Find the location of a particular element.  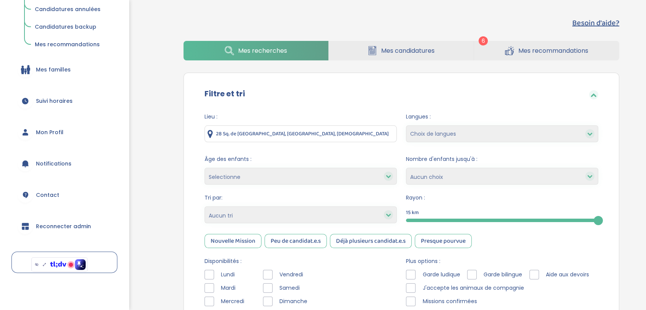

a: Mon Profil is located at coordinates (64, 132).